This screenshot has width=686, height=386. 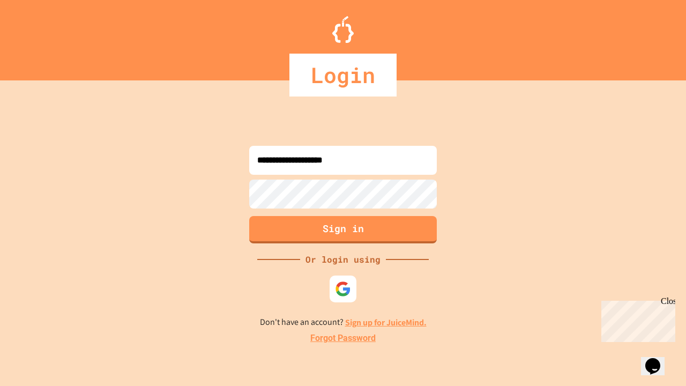 I want to click on img: google-icon.svg, so click(x=343, y=289).